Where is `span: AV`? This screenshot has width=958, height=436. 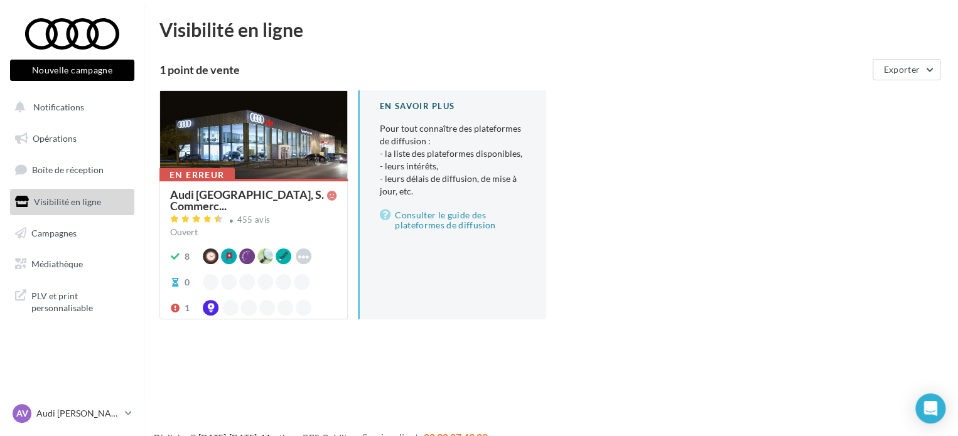 span: AV is located at coordinates (22, 414).